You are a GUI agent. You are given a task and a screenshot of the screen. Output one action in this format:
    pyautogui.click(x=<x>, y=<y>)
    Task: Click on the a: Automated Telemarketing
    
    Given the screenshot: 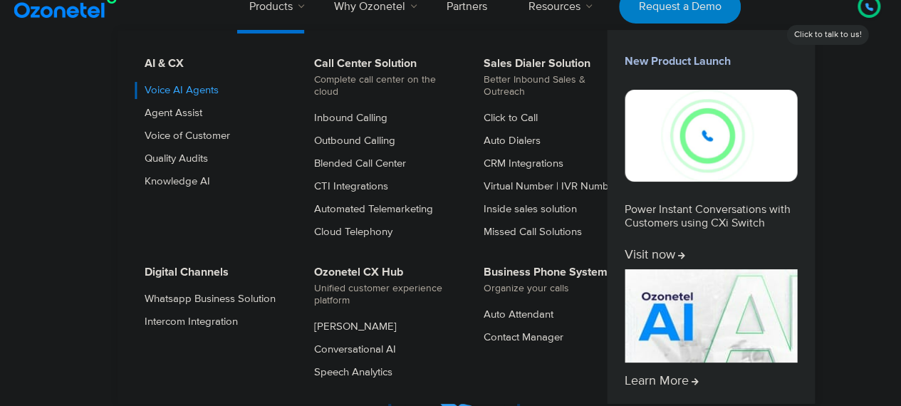 What is the action you would take?
    pyautogui.click(x=370, y=209)
    